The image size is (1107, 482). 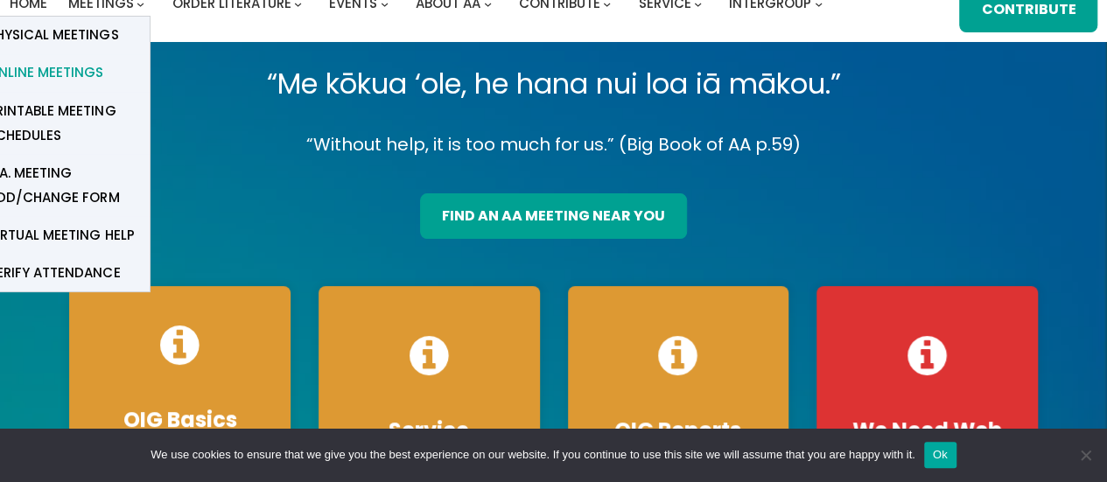 I want to click on button: Ok, so click(x=940, y=455).